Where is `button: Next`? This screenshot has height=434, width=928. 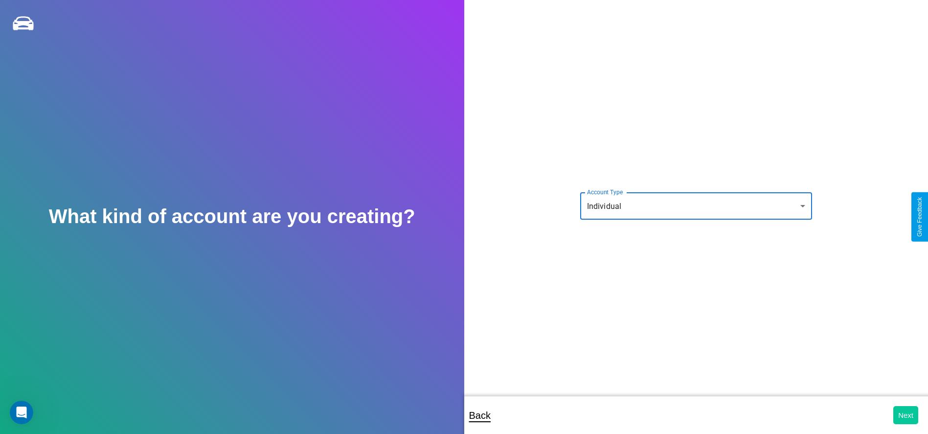 button: Next is located at coordinates (906, 415).